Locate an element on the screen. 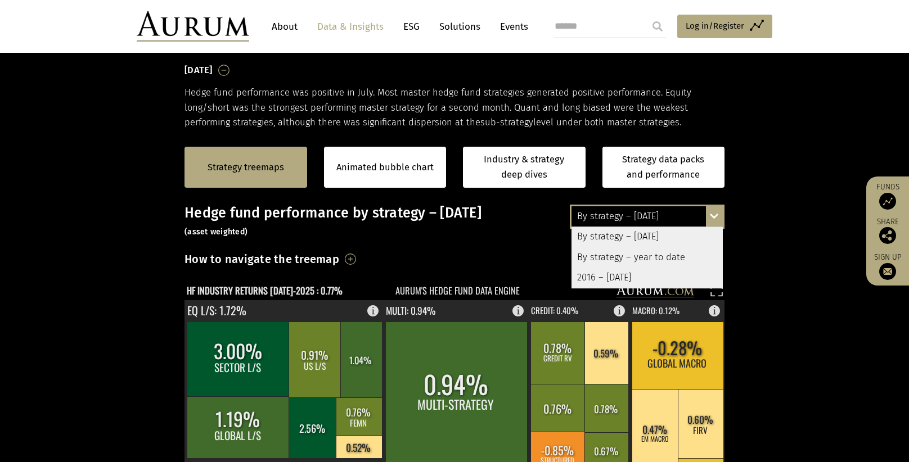 This screenshot has width=909, height=462. img: Aurum is located at coordinates (193, 26).